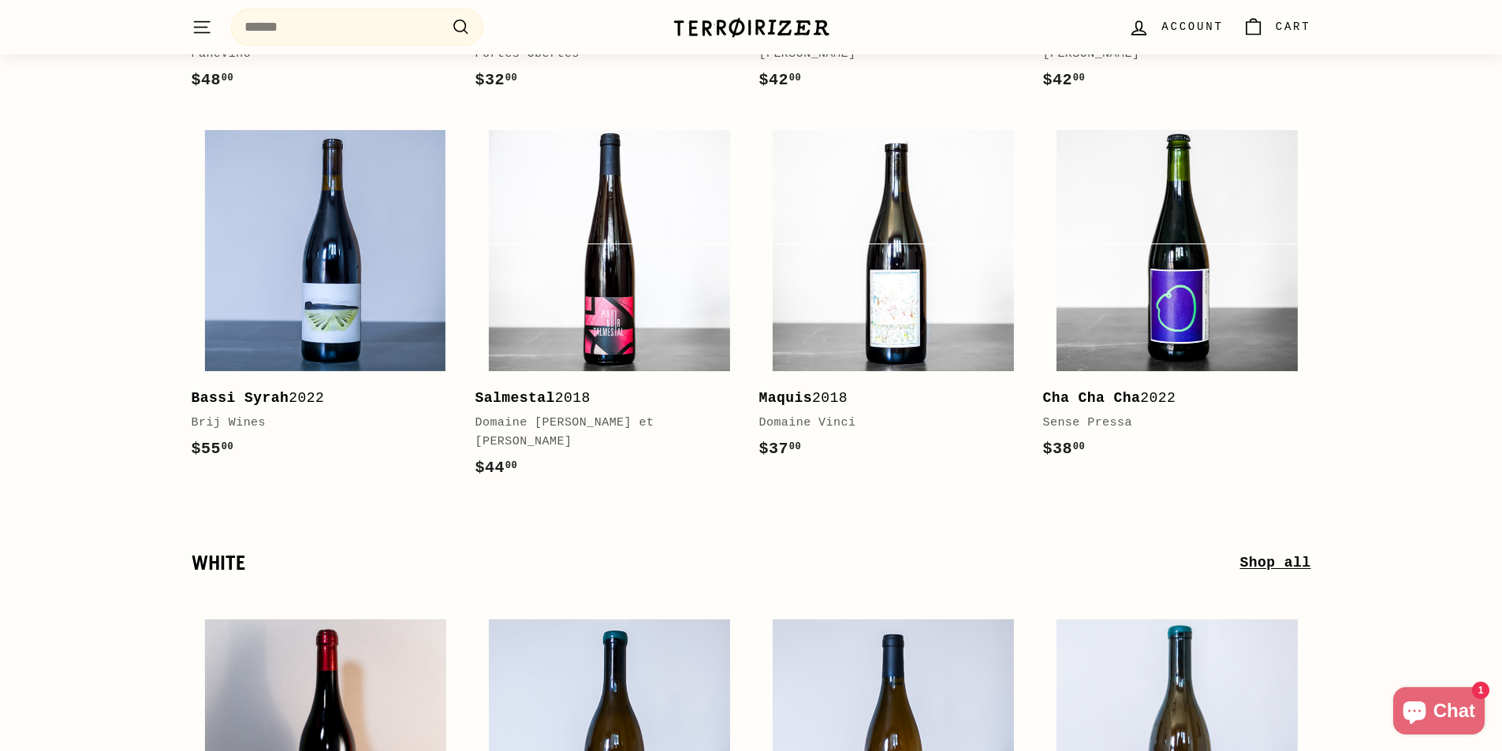  What do you see at coordinates (1439, 713) in the screenshot?
I see `inbox-online-store-chat: Shopify online store chat` at bounding box center [1439, 713].